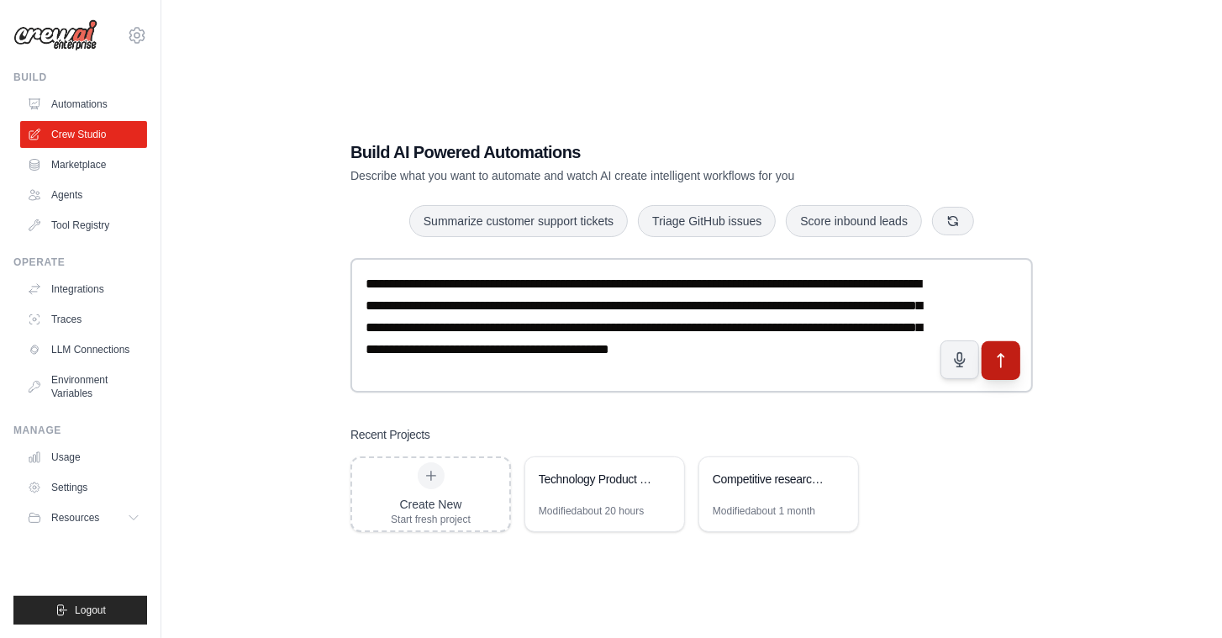 The height and width of the screenshot is (638, 1222). I want to click on button: Resources, so click(83, 518).